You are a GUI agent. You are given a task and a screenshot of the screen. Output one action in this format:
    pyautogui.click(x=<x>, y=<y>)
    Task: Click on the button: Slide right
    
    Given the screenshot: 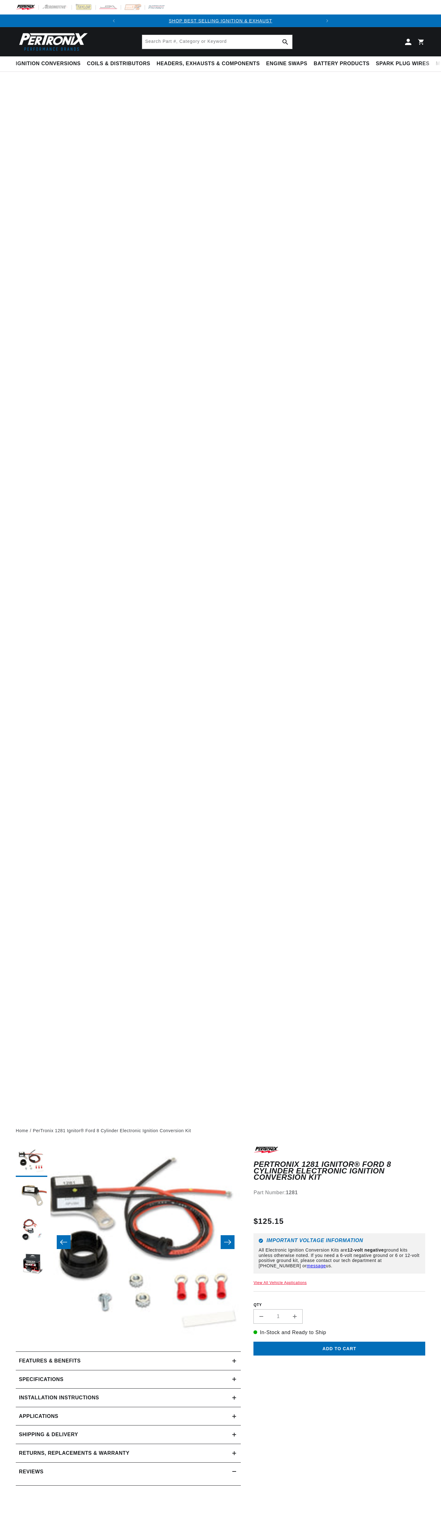 What is the action you would take?
    pyautogui.click(x=227, y=1242)
    